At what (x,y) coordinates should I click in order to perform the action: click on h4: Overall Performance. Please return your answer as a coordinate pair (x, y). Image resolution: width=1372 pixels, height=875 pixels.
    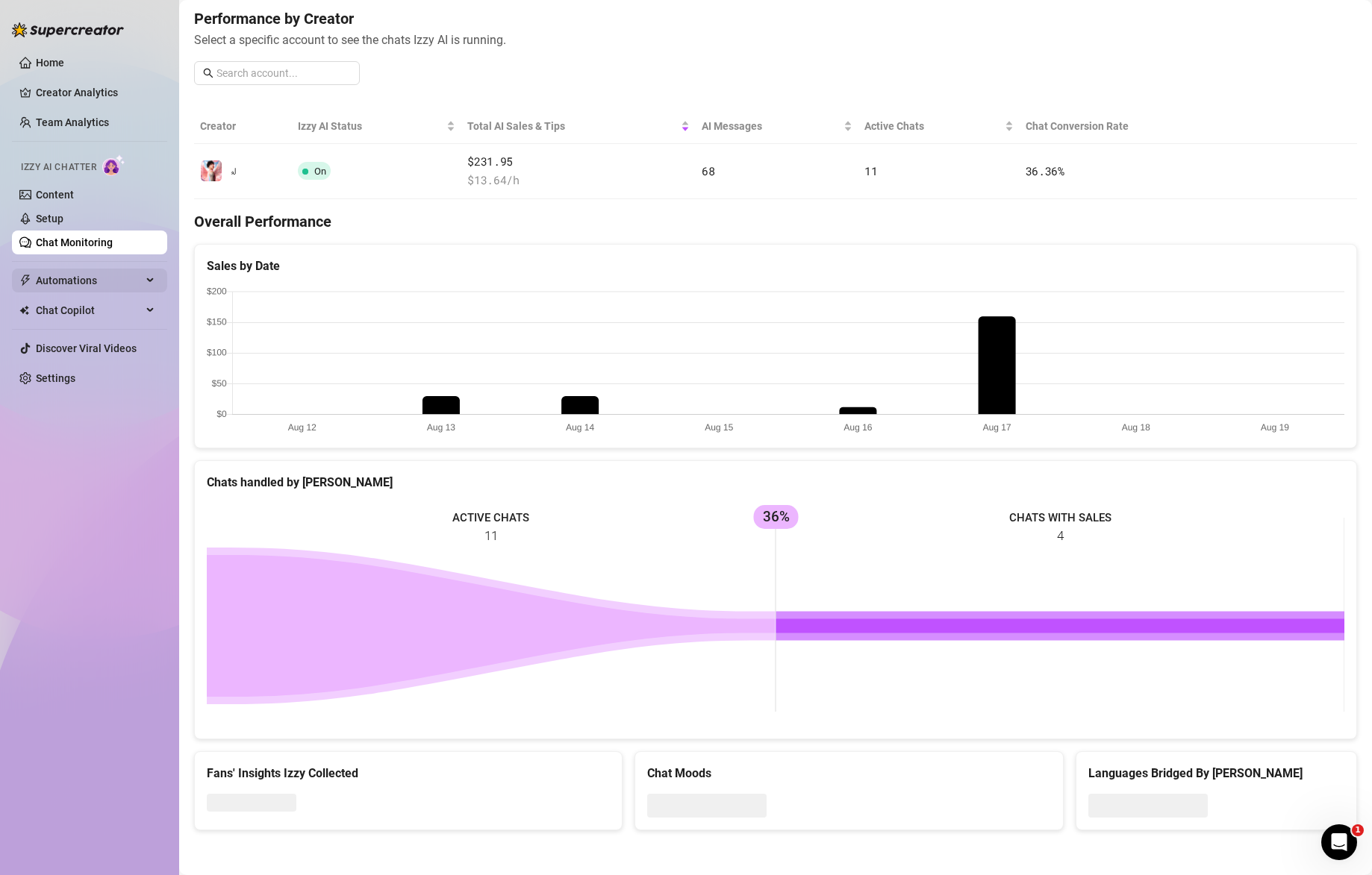
    Looking at the image, I should click on (776, 222).